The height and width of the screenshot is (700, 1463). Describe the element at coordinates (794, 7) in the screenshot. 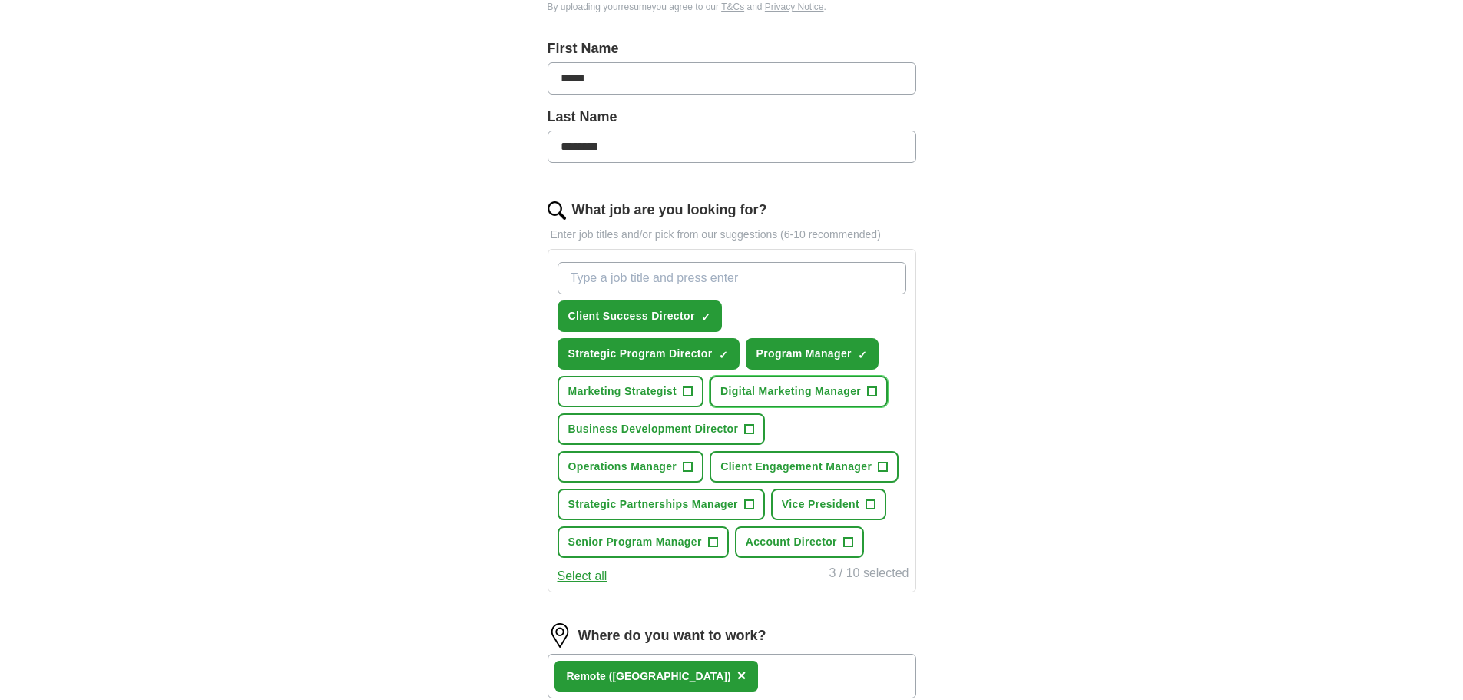

I see `a: Privacy Notice` at that location.